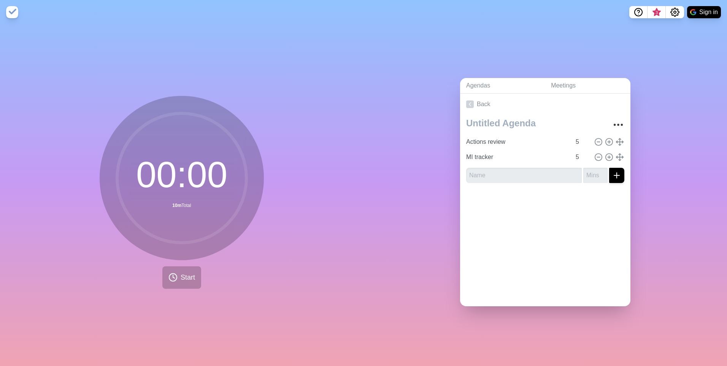  I want to click on a: Agendas, so click(502, 86).